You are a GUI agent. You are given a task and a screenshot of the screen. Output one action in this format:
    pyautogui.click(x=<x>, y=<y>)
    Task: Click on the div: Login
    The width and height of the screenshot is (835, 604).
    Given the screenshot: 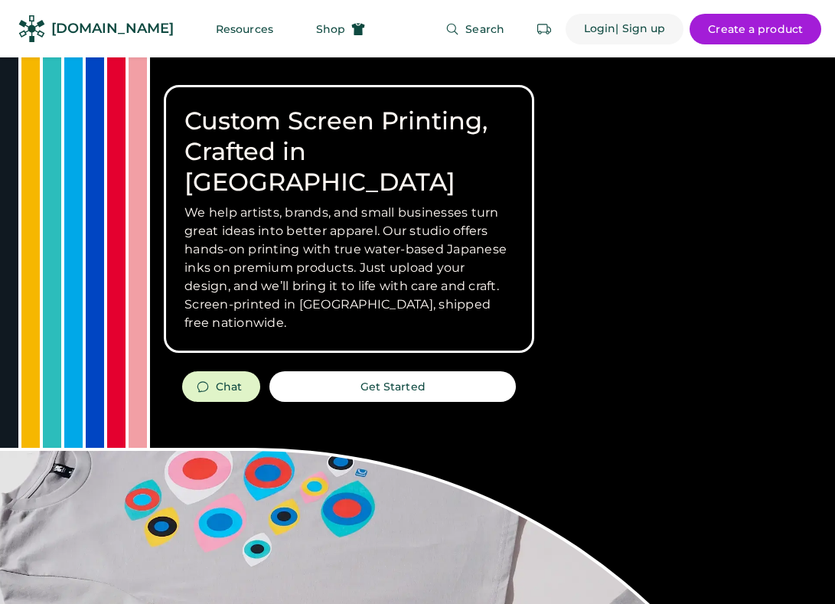 What is the action you would take?
    pyautogui.click(x=600, y=29)
    